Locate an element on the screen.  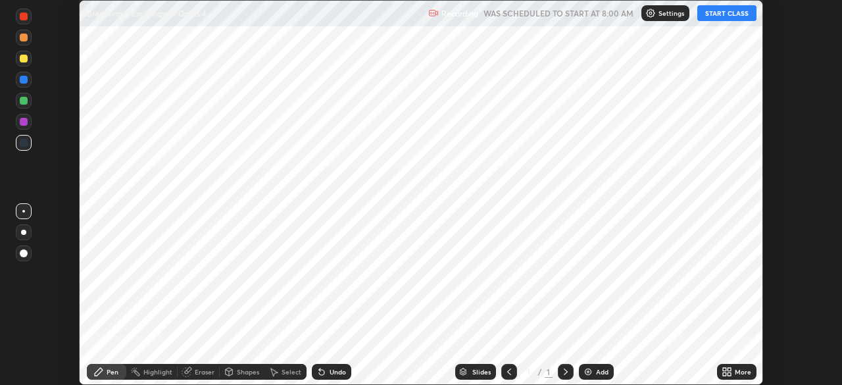
h5: WAS SCHEDULED TO START AT 8:00 AM is located at coordinates (559, 13).